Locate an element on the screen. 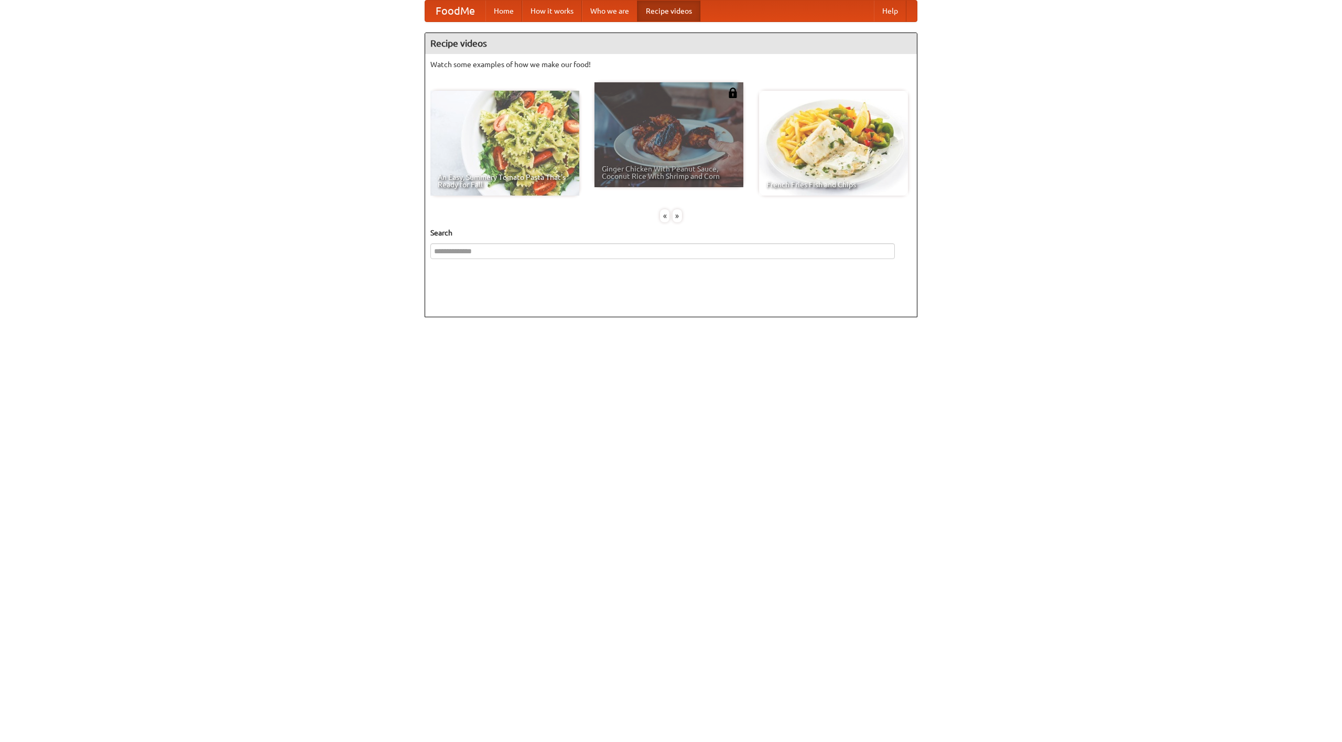 This screenshot has width=1342, height=742. p: Watch some examples of how we make our food! is located at coordinates (671, 64).